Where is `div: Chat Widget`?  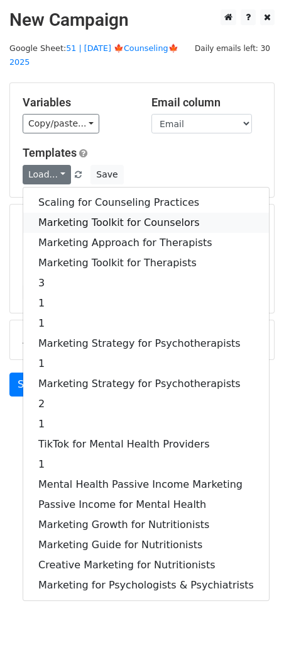 div: Chat Widget is located at coordinates (253, 617).